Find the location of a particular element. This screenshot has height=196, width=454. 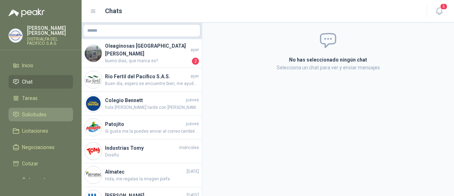

span: Cotizar is located at coordinates (30, 163).